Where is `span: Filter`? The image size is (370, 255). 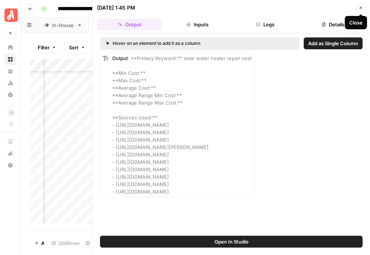
span: Filter is located at coordinates (44, 47).